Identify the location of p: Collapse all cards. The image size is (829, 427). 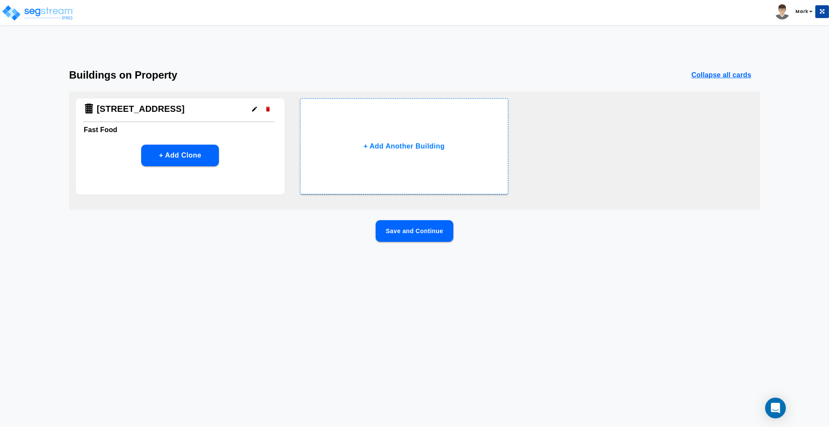
(721, 75).